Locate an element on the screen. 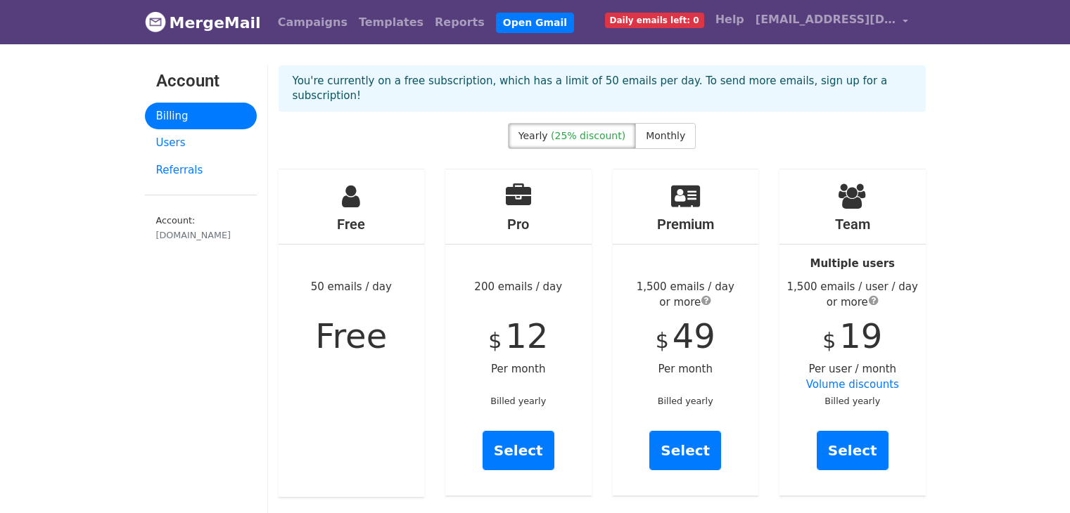 This screenshot has height=513, width=1070. a: Referrals is located at coordinates (200, 170).